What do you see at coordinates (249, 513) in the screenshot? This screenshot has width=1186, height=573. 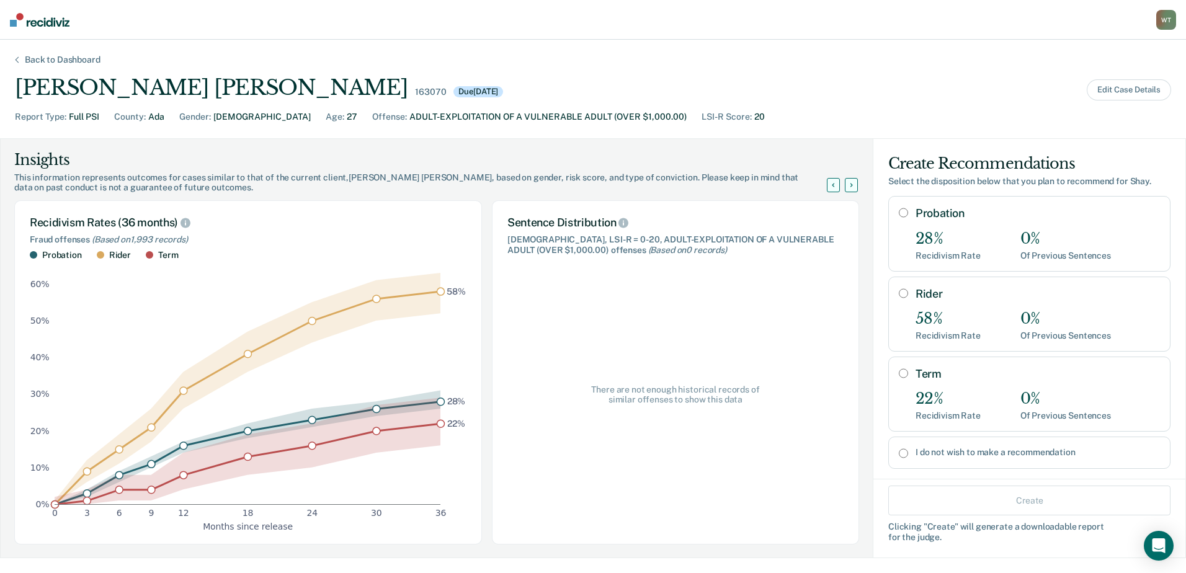 I see `g: x-axis tick label` at bounding box center [249, 513].